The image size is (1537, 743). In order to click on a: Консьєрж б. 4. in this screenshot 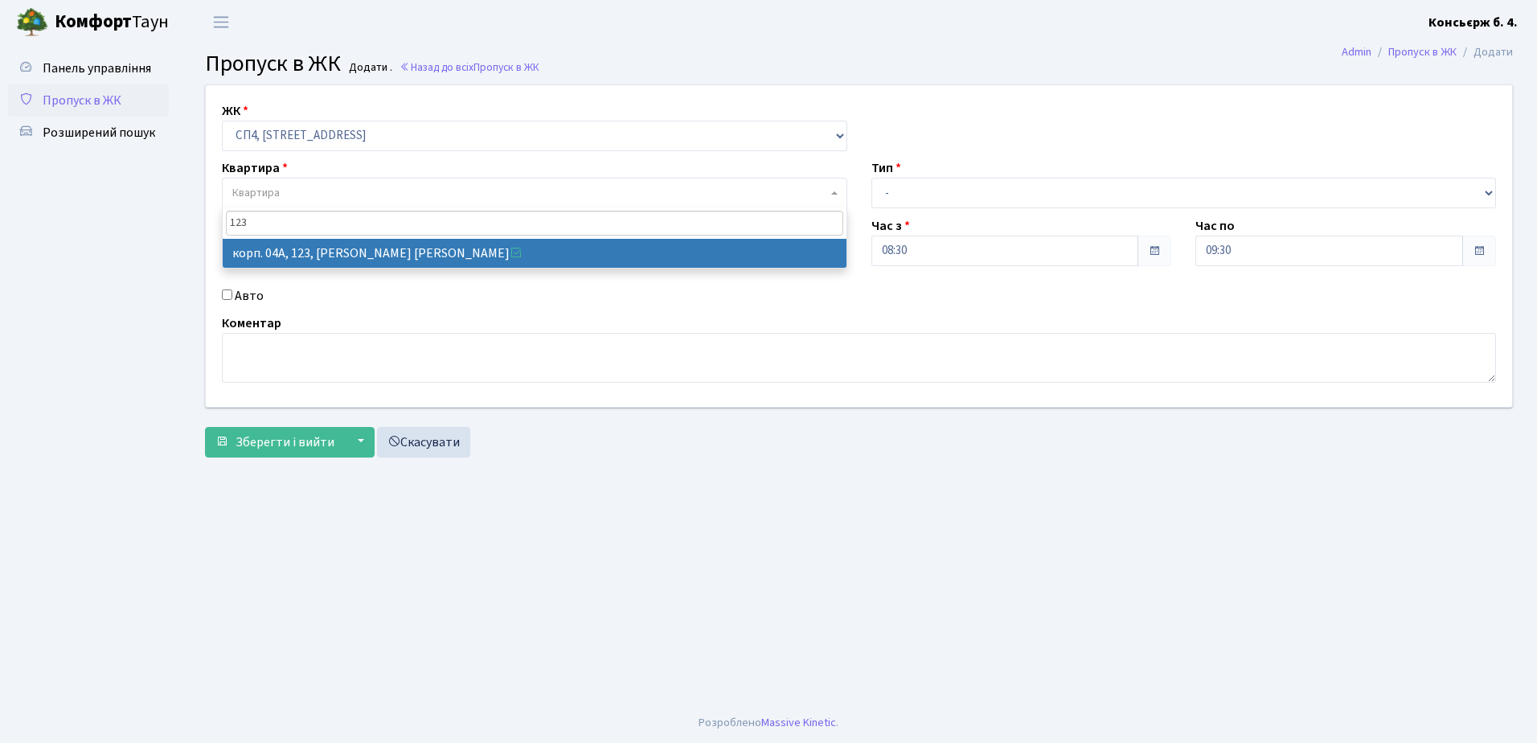, I will do `click(1473, 23)`.